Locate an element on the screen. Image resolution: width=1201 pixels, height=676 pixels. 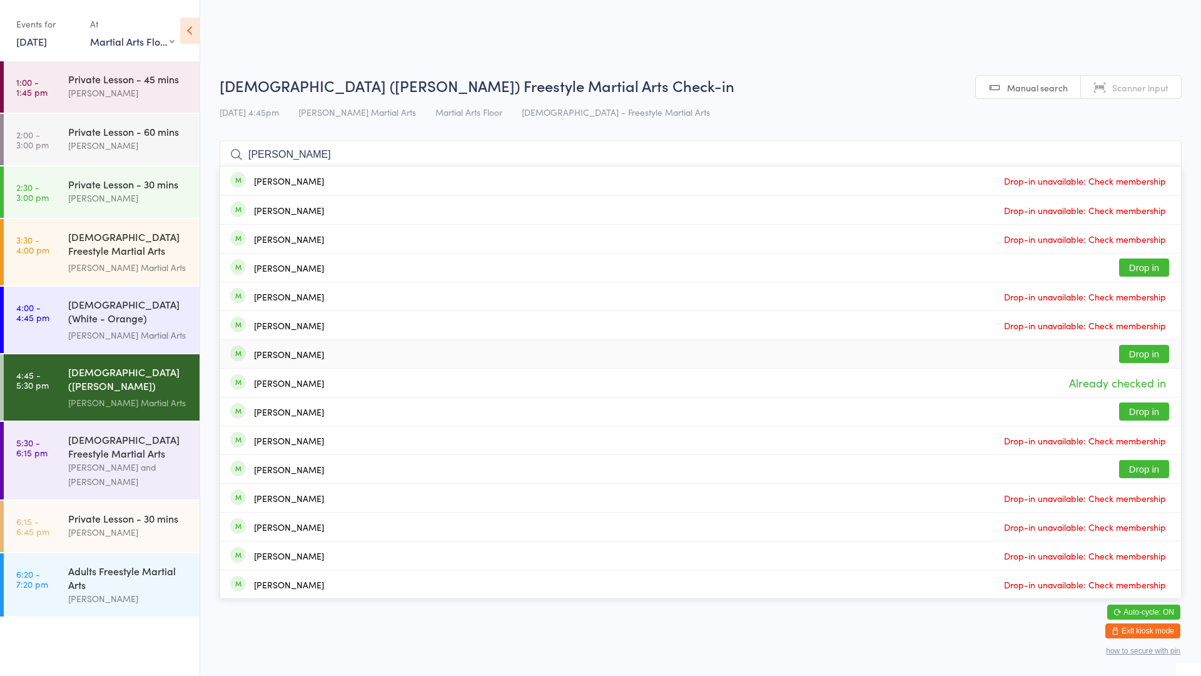
div: Martial Arts Floor is located at coordinates (132, 41).